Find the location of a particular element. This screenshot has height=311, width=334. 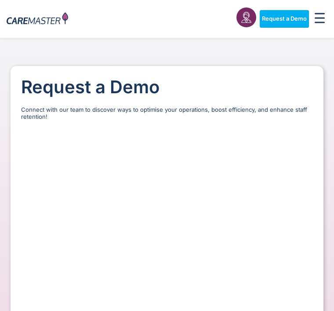

span: Request a Demo is located at coordinates (284, 19).